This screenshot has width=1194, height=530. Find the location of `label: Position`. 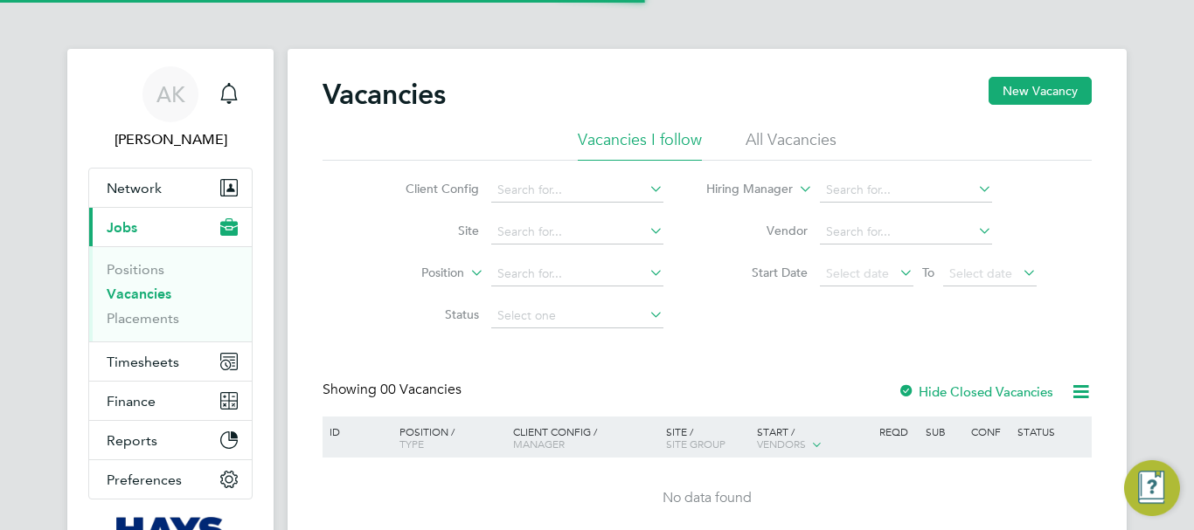

label: Position is located at coordinates (413, 274).